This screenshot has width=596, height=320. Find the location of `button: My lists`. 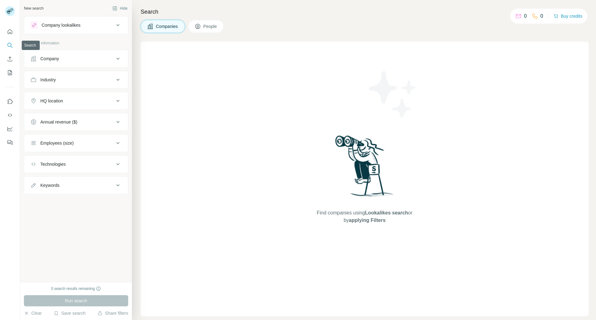

button: My lists is located at coordinates (10, 73).